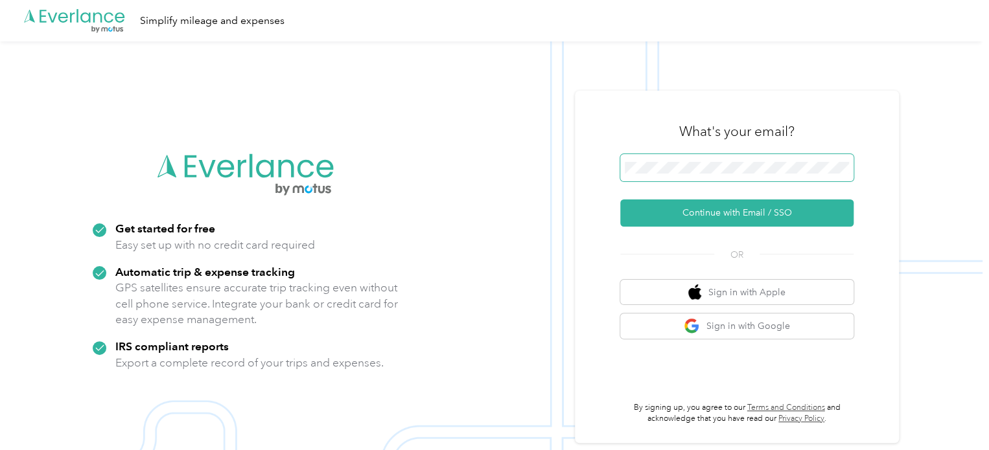  I want to click on strong: IRS compliant reports, so click(172, 346).